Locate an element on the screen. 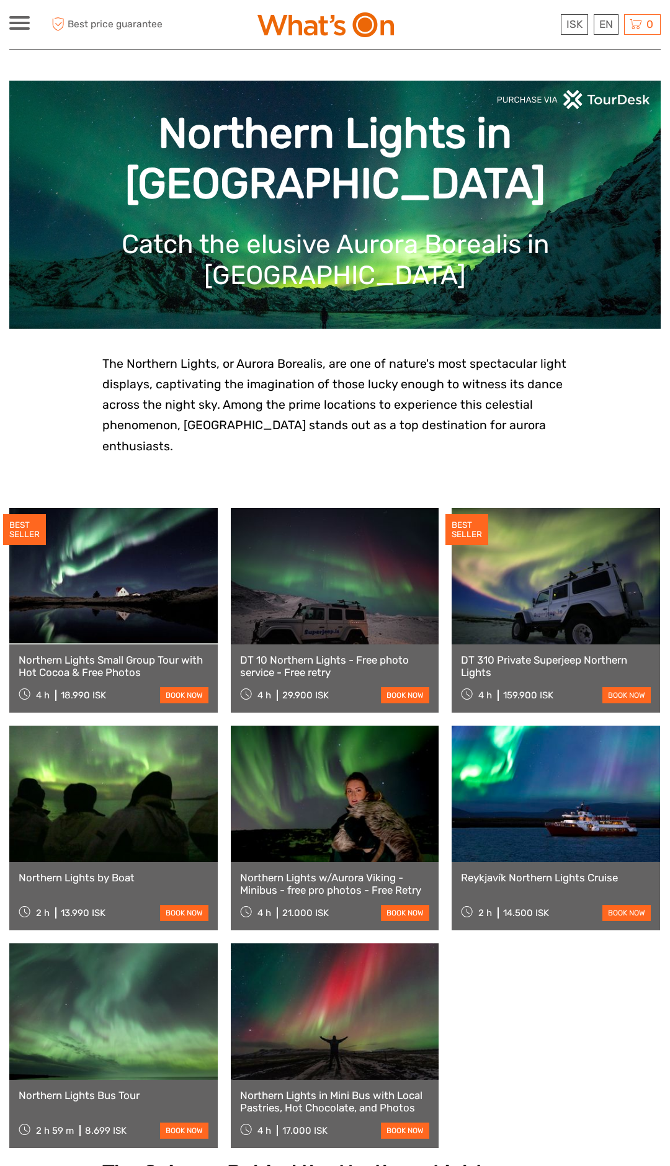  span: Best price guarantee is located at coordinates (110, 24).